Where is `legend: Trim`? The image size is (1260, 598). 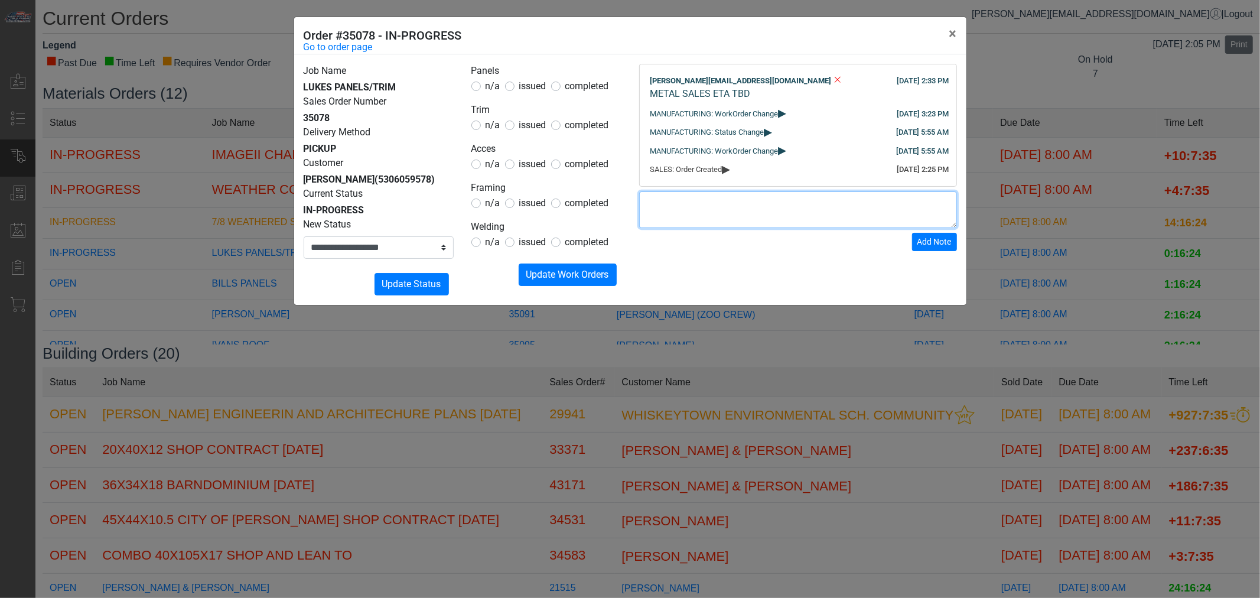 legend: Trim is located at coordinates (547, 111).